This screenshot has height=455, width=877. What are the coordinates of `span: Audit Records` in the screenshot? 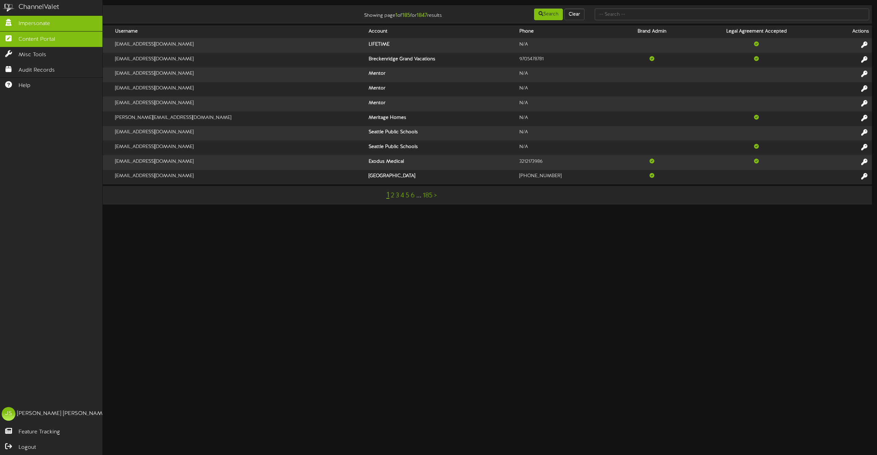 It's located at (37, 70).